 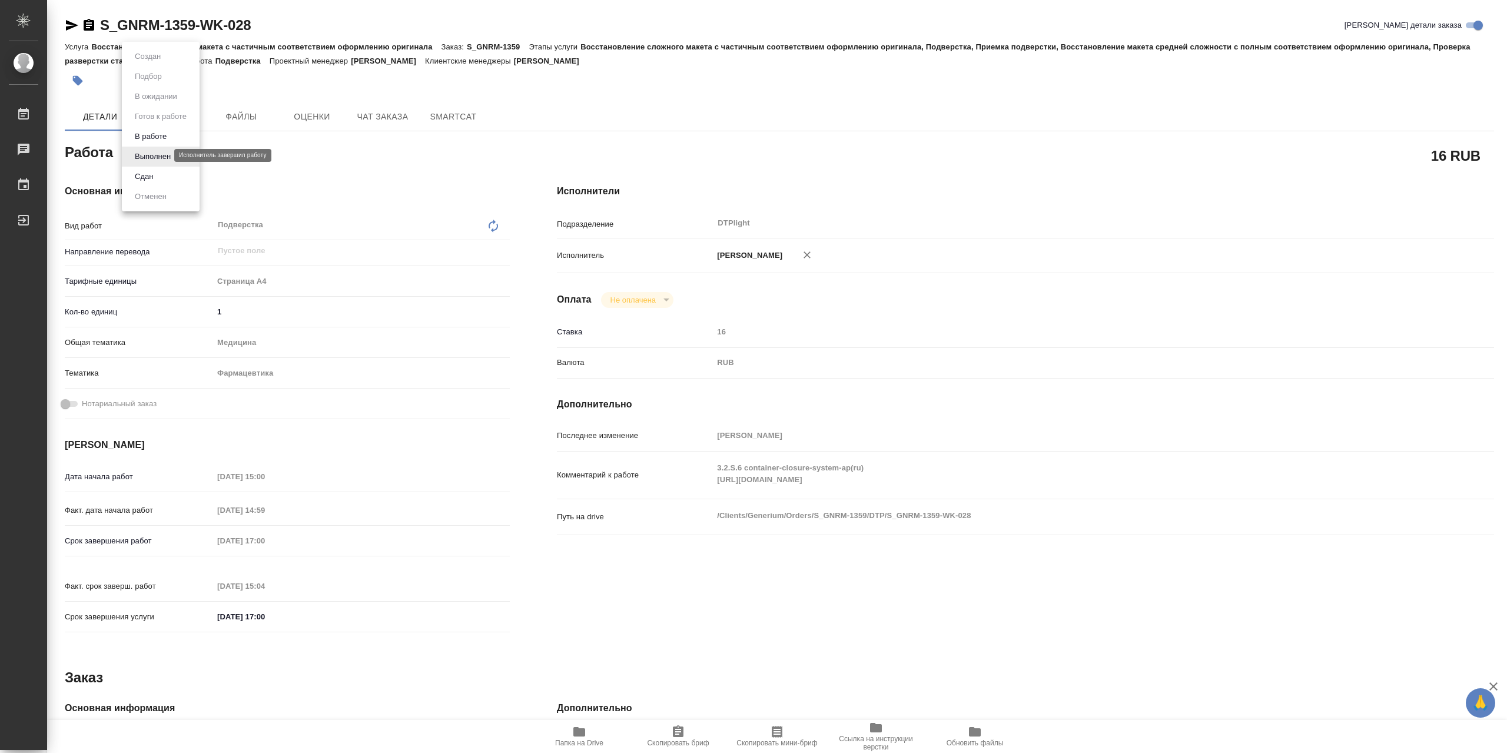 I want to click on button: Готов к работе, so click(x=161, y=117).